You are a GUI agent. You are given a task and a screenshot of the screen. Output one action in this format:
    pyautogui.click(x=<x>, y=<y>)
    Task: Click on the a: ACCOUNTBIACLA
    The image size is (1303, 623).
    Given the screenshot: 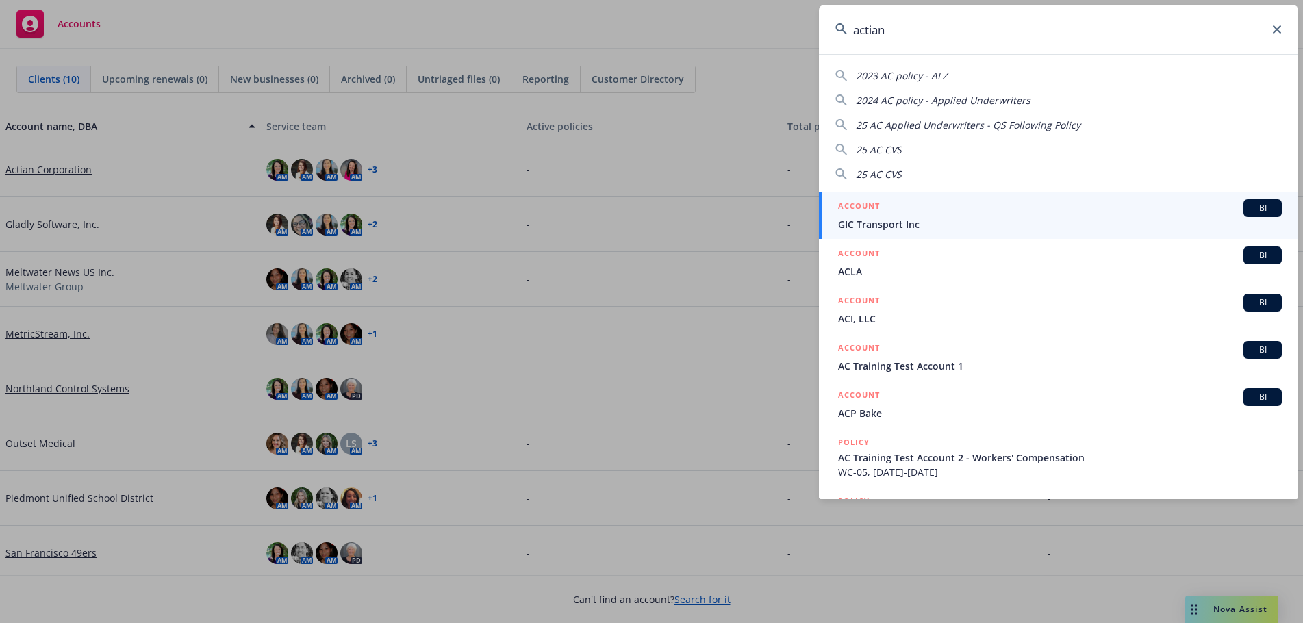 What is the action you would take?
    pyautogui.click(x=1059, y=262)
    